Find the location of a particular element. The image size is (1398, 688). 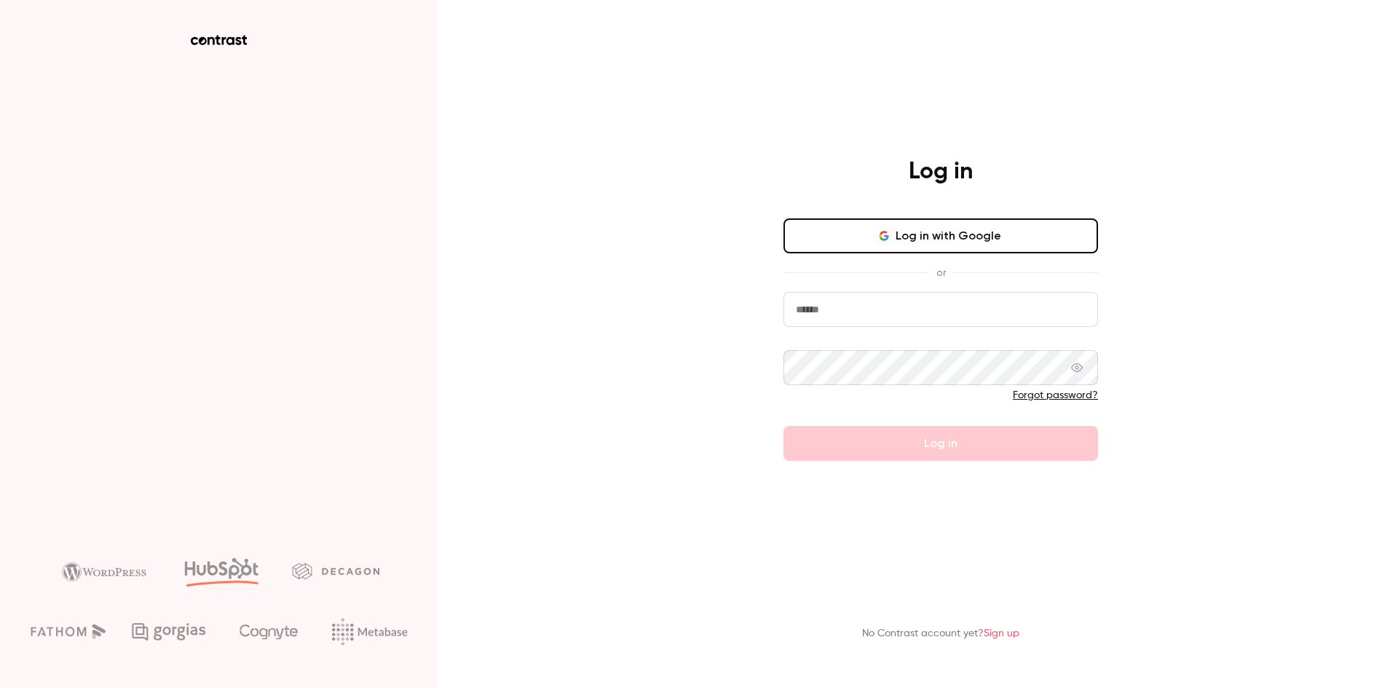

img: decagon is located at coordinates (336, 571).